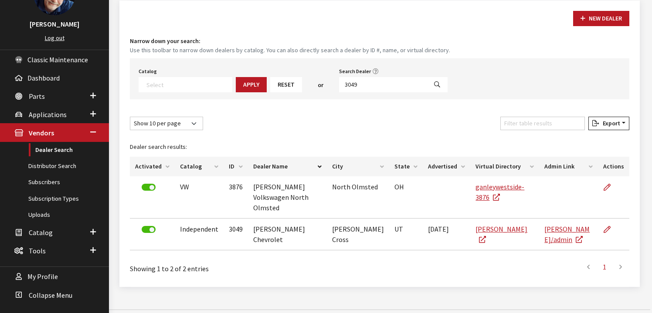  What do you see at coordinates (610, 123) in the screenshot?
I see `span: Export` at bounding box center [610, 123].